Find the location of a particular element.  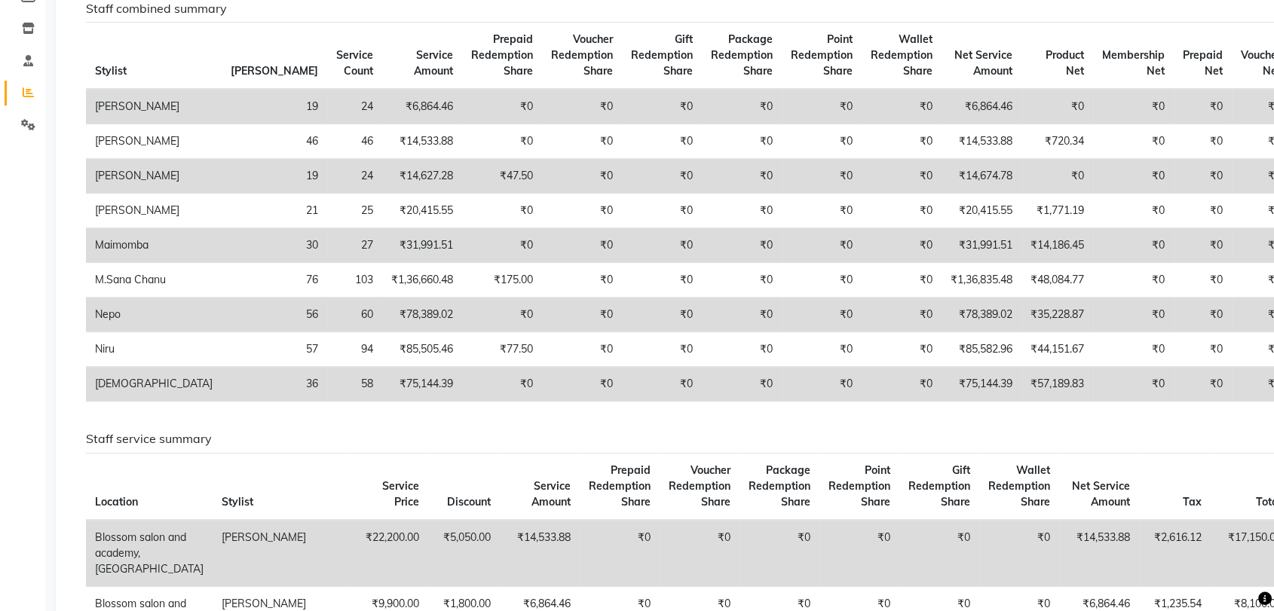

td: 27 is located at coordinates (354, 246).